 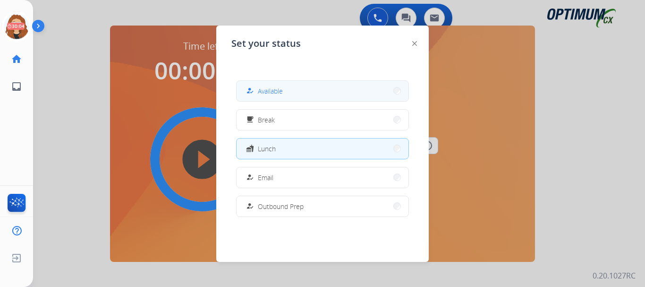 What do you see at coordinates (323, 177) in the screenshot?
I see `button: Email` at bounding box center [323, 177].